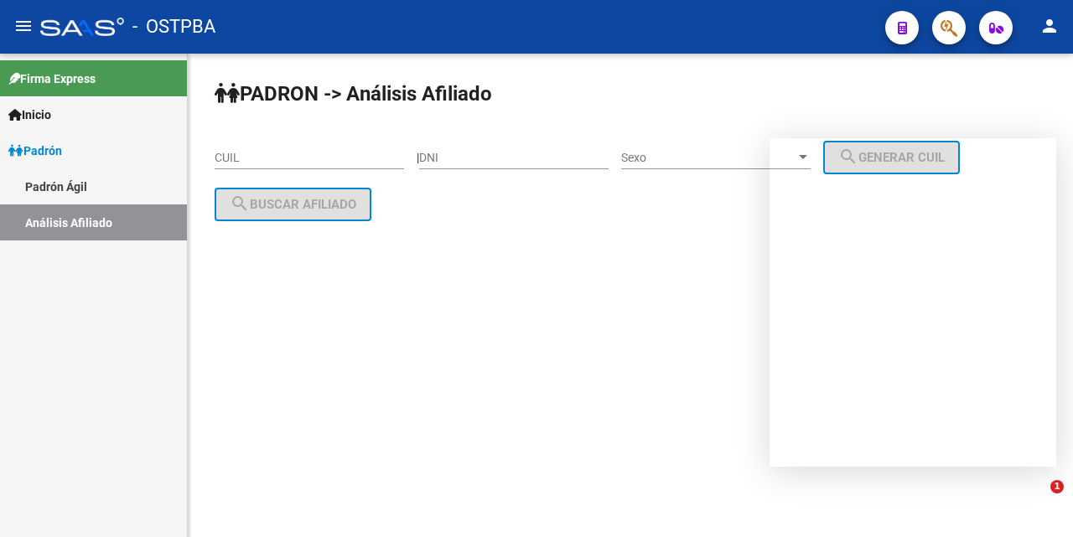 Image resolution: width=1073 pixels, height=537 pixels. Describe the element at coordinates (293, 205) in the screenshot. I see `button: Buscar afiliado` at that location.